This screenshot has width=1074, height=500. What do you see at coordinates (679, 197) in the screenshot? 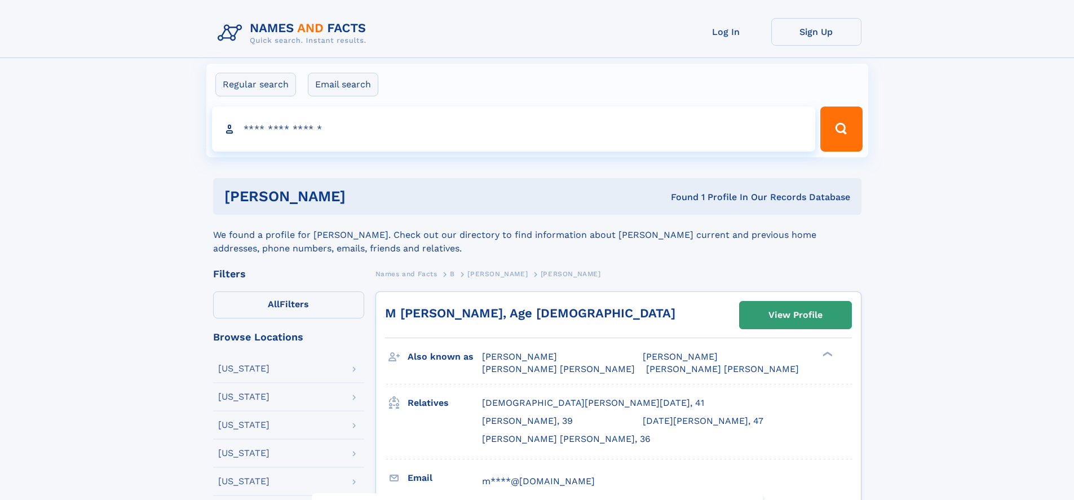
I see `div: Found 1 Profile In Our Records Database` at bounding box center [679, 197].